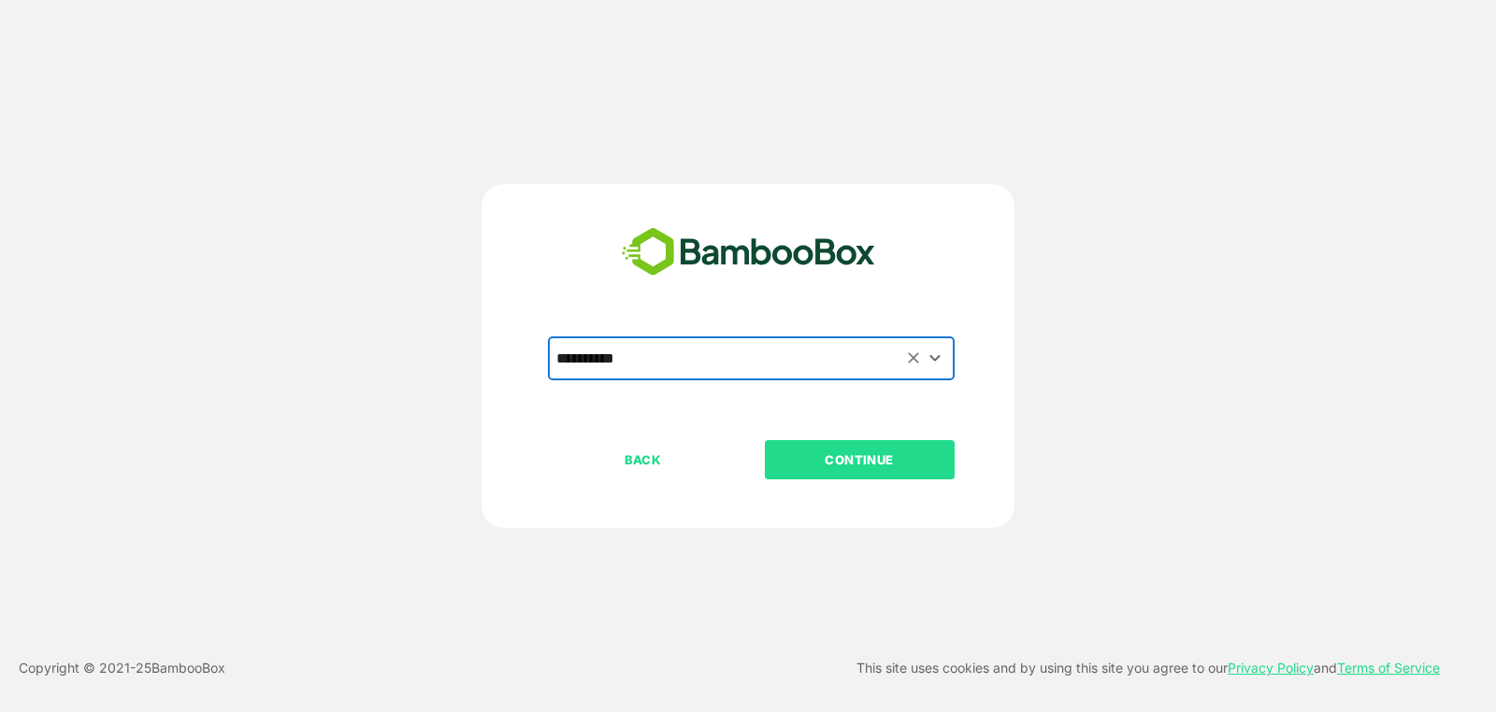  What do you see at coordinates (913, 358) in the screenshot?
I see `button: Clear` at bounding box center [913, 358].